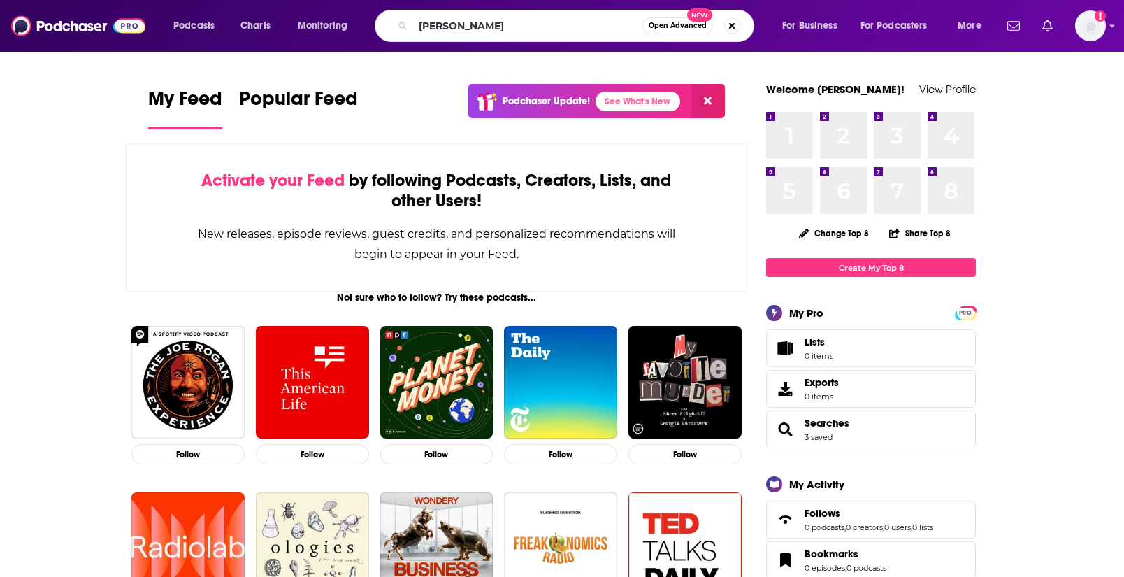  What do you see at coordinates (299, 108) in the screenshot?
I see `a: Popular Feed` at bounding box center [299, 108].